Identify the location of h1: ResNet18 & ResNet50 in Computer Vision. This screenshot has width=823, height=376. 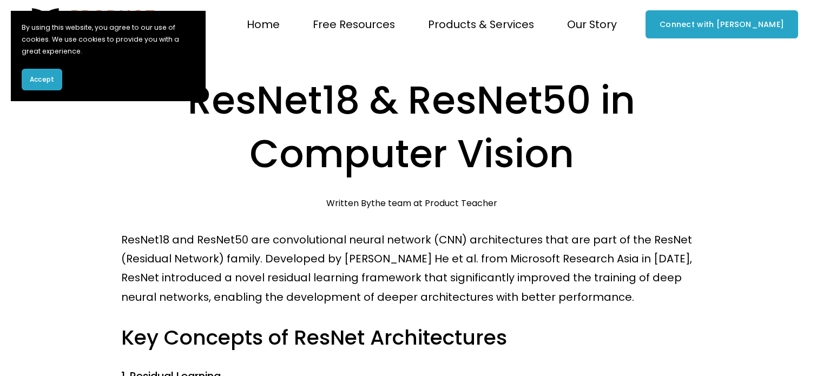
(411, 127).